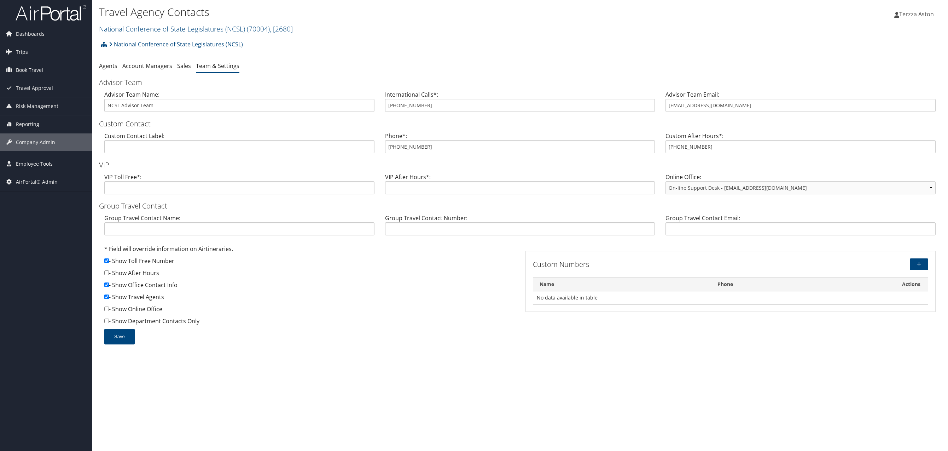  I want to click on div: VIP Toll Free*:, so click(239, 186).